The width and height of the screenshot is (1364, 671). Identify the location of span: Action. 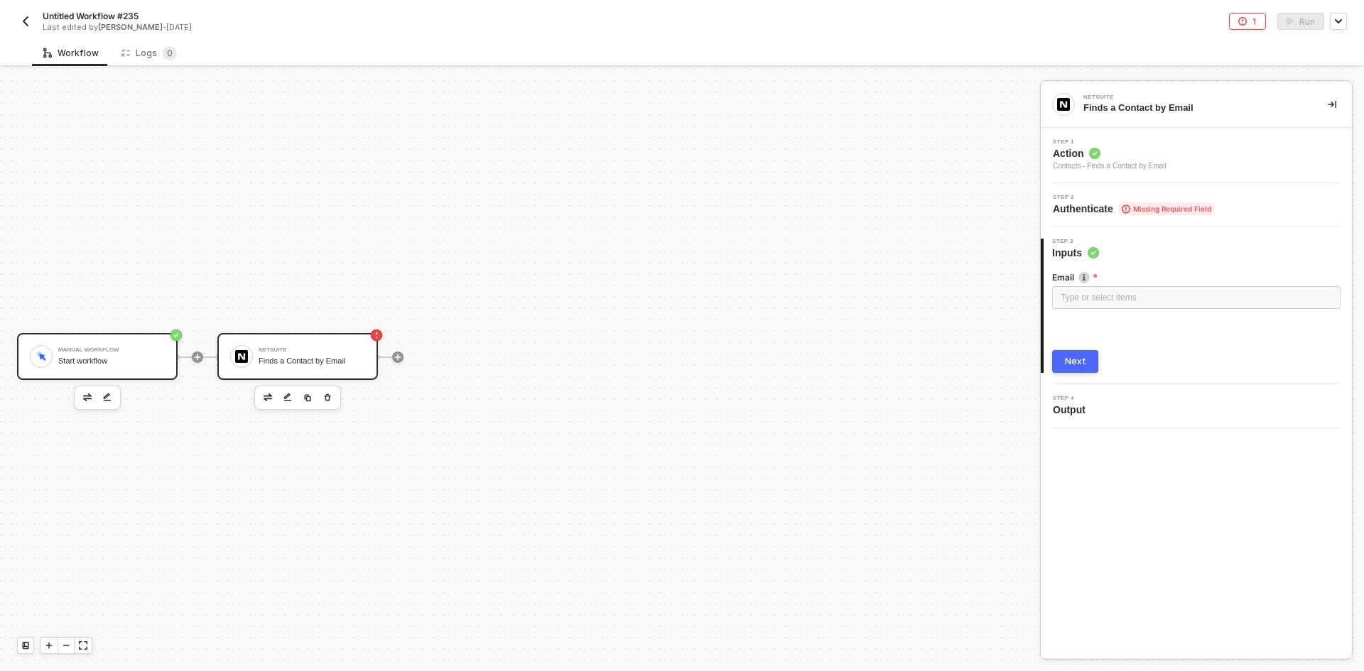
(1109, 153).